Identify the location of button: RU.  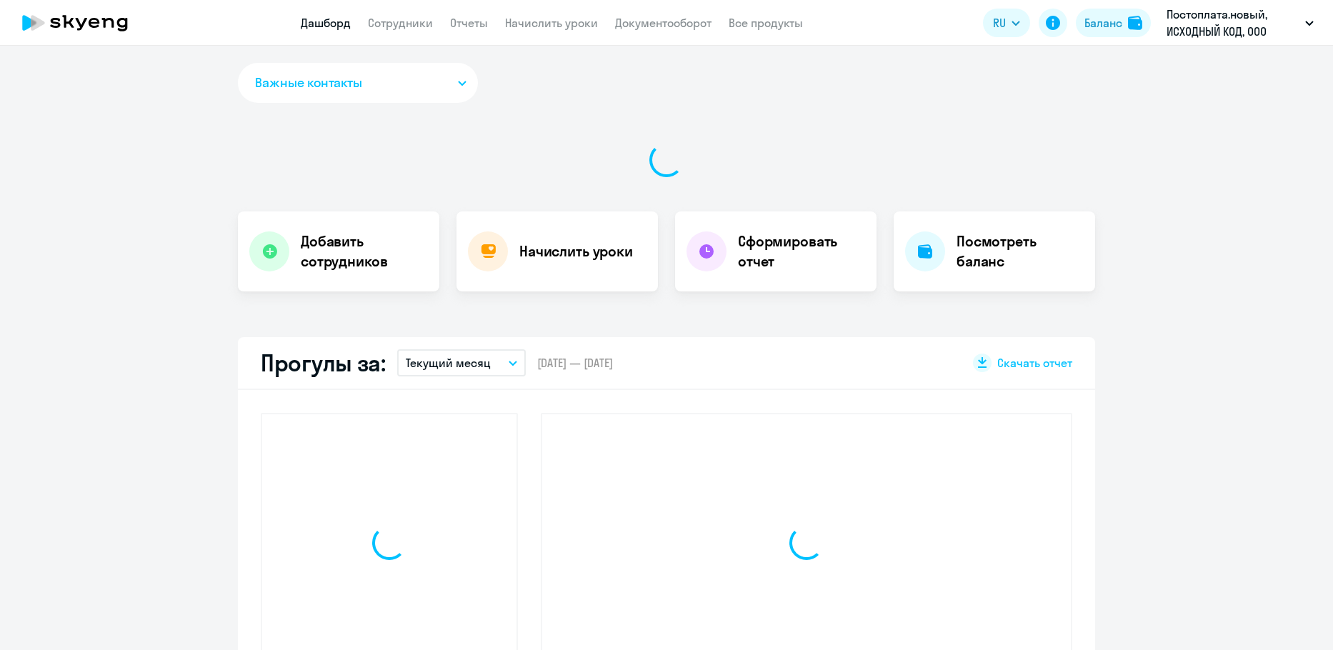
(1006, 23).